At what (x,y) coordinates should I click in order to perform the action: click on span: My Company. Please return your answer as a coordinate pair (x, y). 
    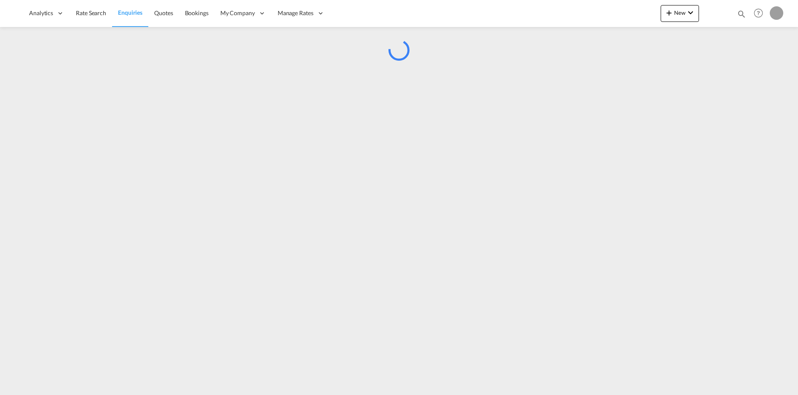
    Looking at the image, I should click on (238, 13).